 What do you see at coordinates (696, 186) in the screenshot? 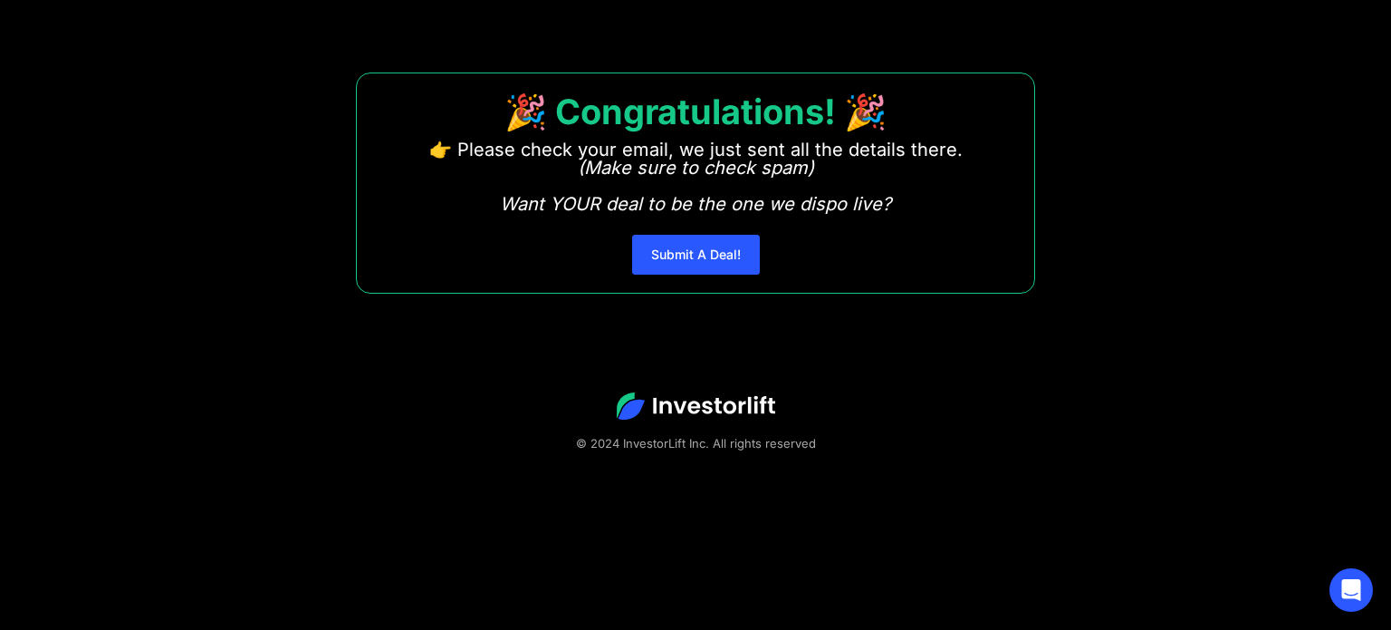
I see `em: (Make sure to check spam) Want YOUR deal to be the one we dispo live?` at bounding box center [696, 186].